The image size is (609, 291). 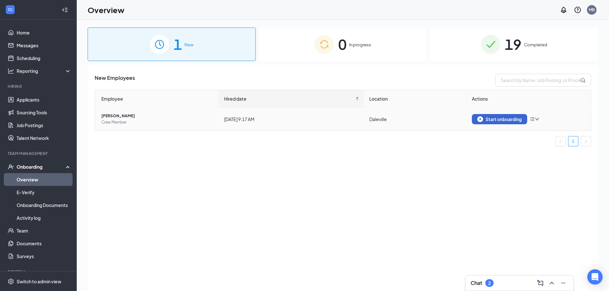 What do you see at coordinates (586, 142) in the screenshot?
I see `span: right` at bounding box center [586, 142].